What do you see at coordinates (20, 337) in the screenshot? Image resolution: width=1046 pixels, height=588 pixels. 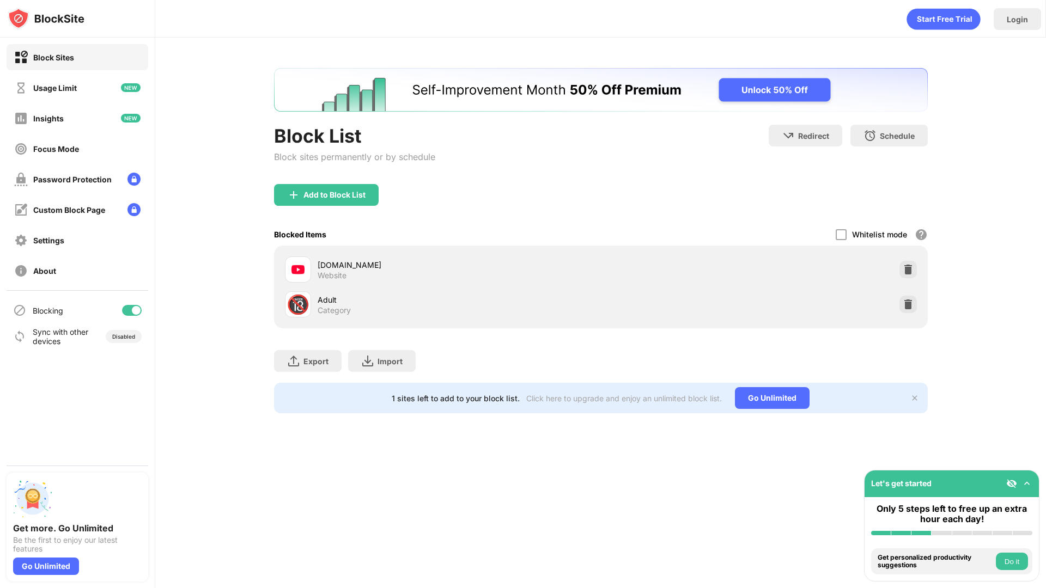 I see `img: sync-icon.svg` at bounding box center [20, 337].